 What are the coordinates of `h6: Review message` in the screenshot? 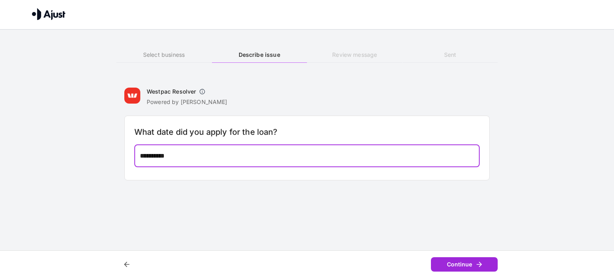 It's located at (355, 55).